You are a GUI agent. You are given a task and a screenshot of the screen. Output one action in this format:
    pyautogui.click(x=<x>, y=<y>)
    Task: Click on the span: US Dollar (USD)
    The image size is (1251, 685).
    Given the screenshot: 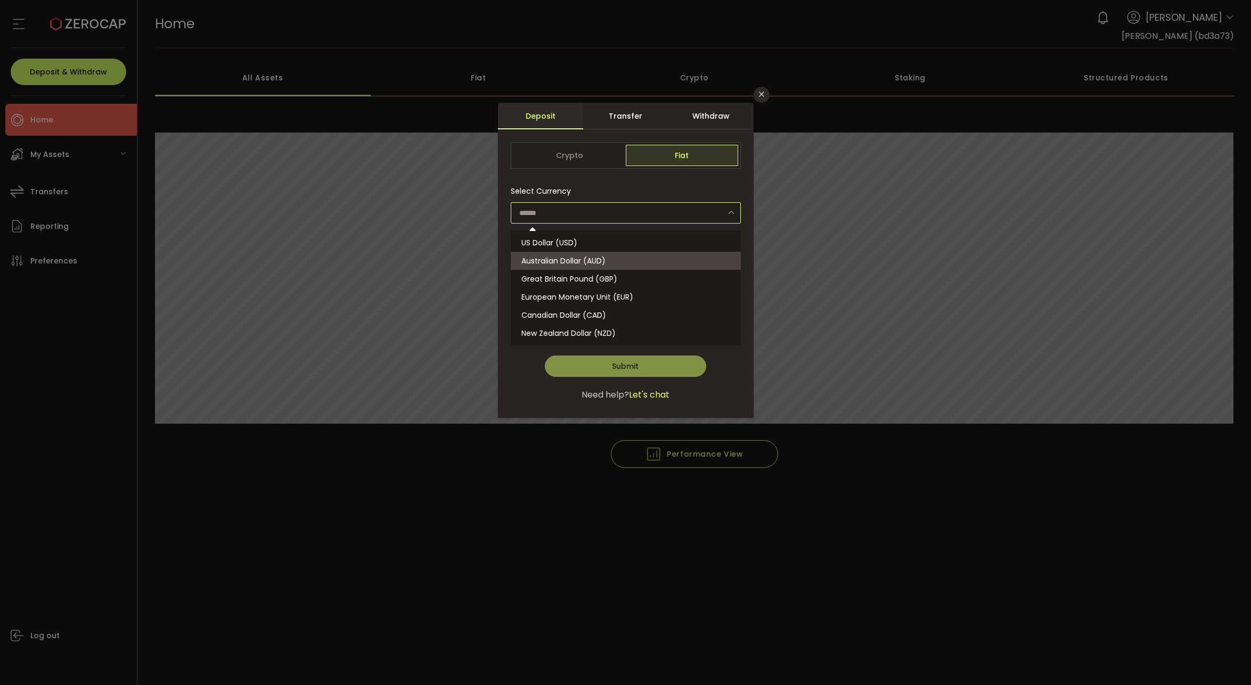 What is the action you would take?
    pyautogui.click(x=549, y=243)
    